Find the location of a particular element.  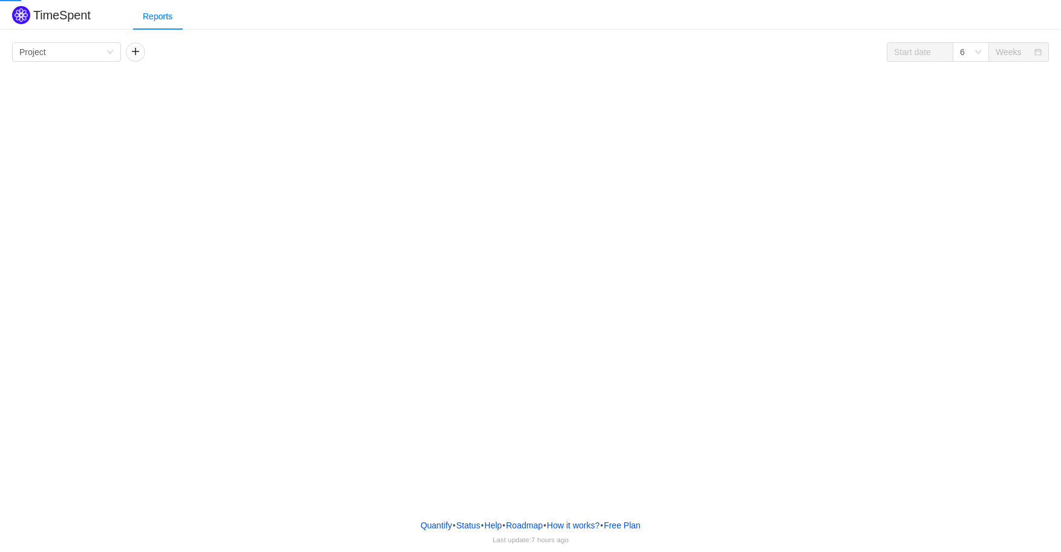

div: Project is located at coordinates (33, 52).